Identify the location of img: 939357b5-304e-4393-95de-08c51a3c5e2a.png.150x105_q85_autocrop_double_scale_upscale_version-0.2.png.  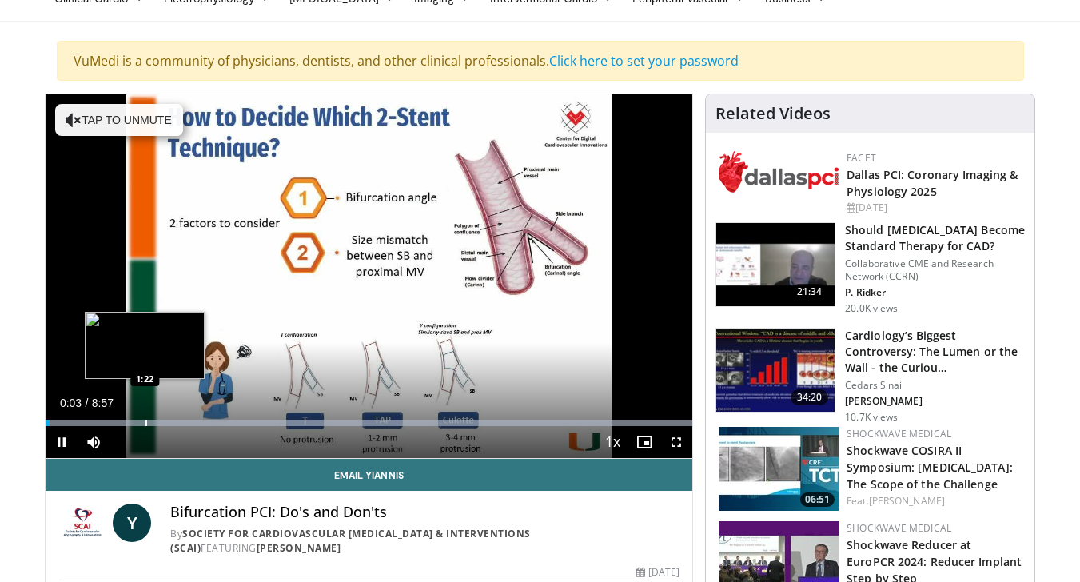
(778, 172).